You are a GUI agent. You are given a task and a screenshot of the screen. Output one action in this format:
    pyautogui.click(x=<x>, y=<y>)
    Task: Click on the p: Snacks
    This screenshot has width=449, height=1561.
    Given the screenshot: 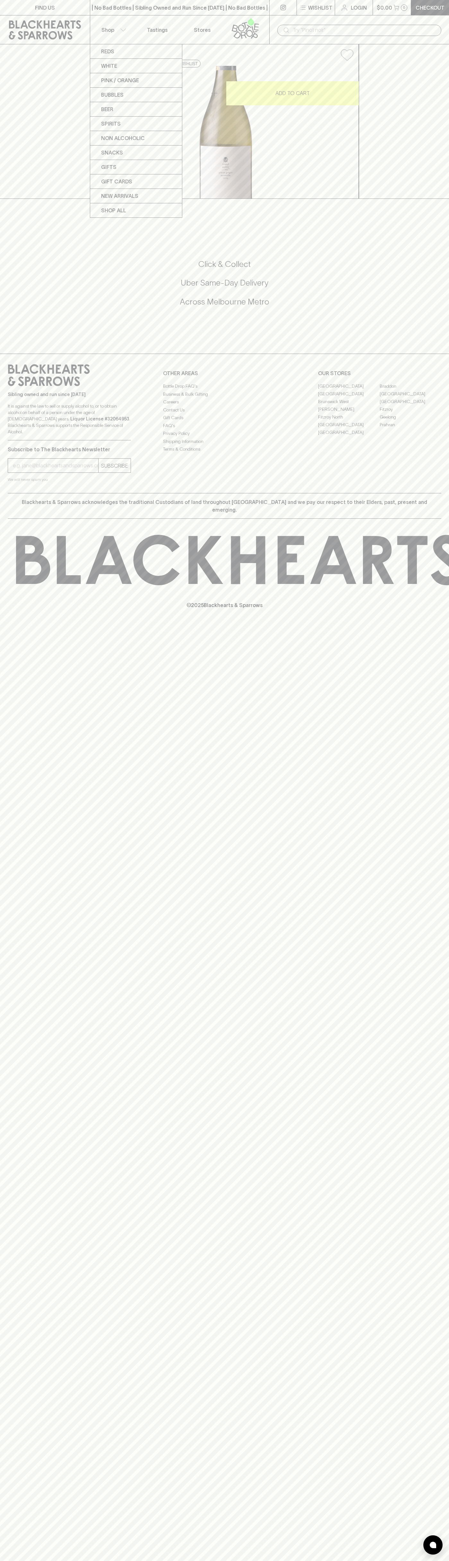 What is the action you would take?
    pyautogui.click(x=112, y=153)
    